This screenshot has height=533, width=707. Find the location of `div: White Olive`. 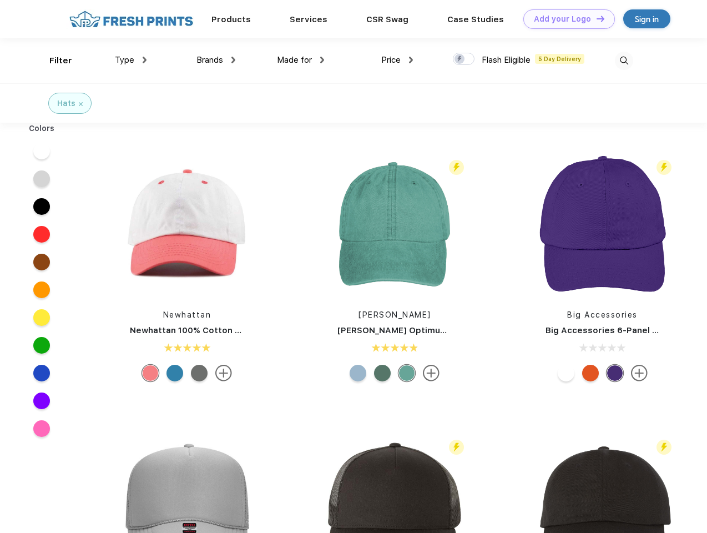

div: White Olive is located at coordinates (199, 373).